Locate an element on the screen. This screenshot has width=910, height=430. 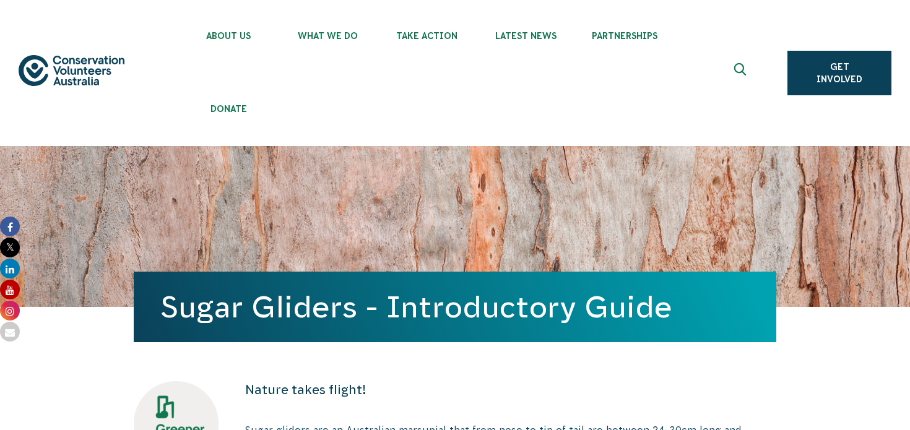
span: Take Action is located at coordinates (426, 36).